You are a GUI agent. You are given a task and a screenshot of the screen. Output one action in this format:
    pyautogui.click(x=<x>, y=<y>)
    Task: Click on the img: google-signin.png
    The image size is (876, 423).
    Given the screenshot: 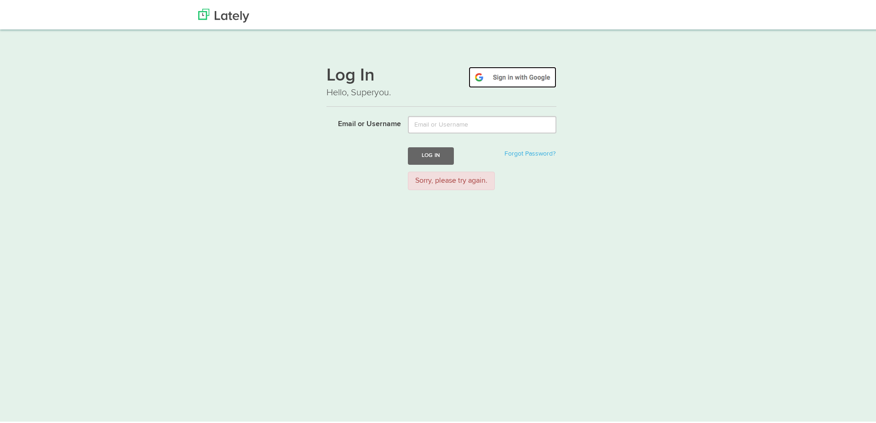 What is the action you would take?
    pyautogui.click(x=512, y=75)
    